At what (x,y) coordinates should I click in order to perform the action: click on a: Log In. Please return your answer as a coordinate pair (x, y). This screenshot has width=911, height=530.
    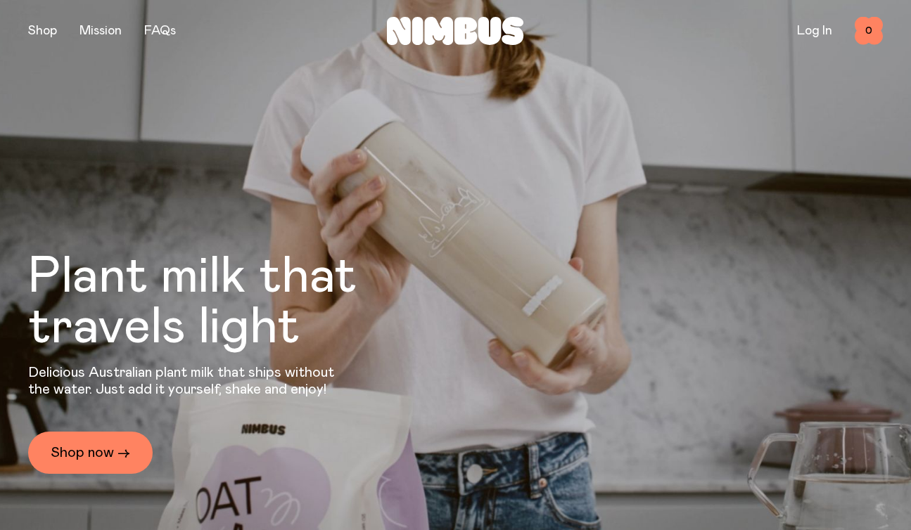
    Looking at the image, I should click on (814, 31).